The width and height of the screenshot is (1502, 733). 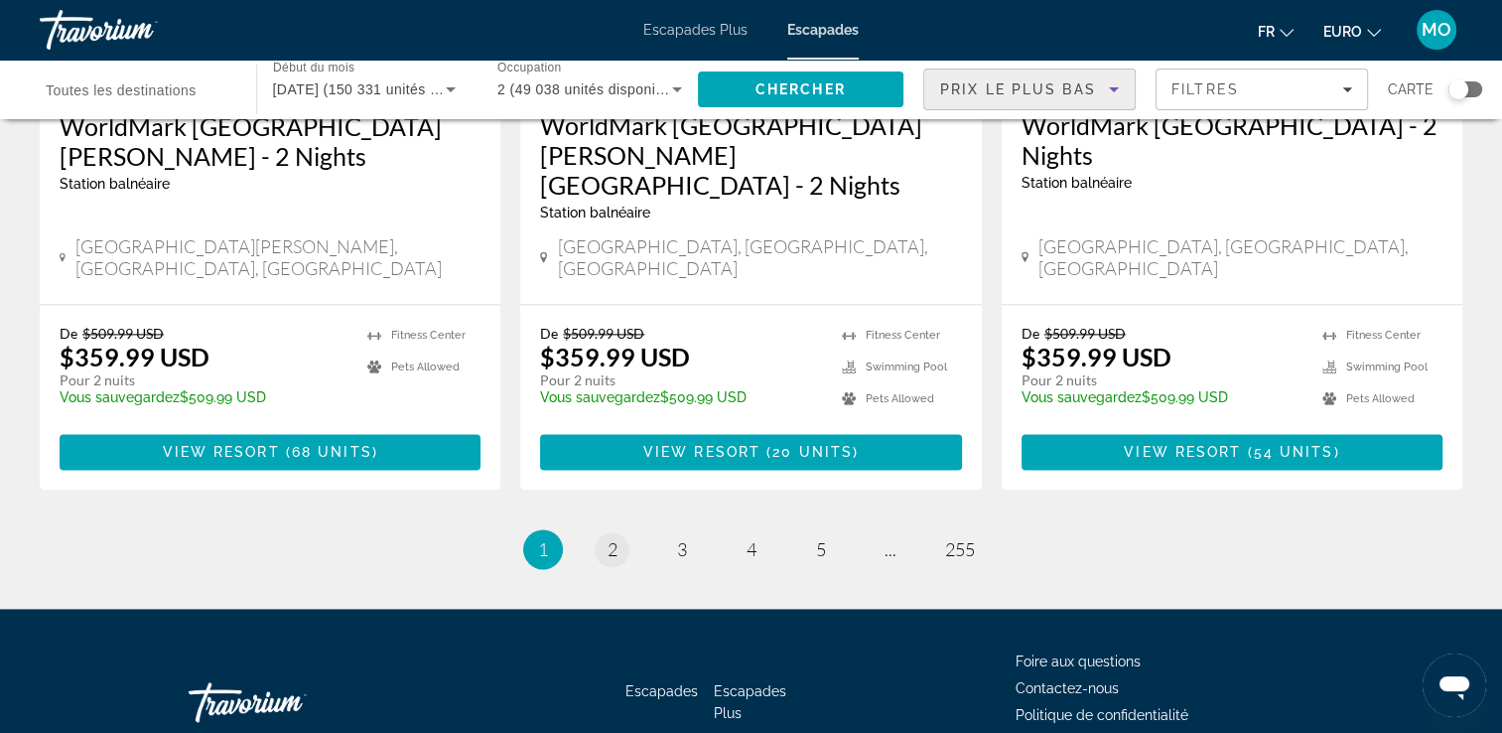 What do you see at coordinates (1018, 89) in the screenshot?
I see `span: Prix le plus bas` at bounding box center [1018, 89].